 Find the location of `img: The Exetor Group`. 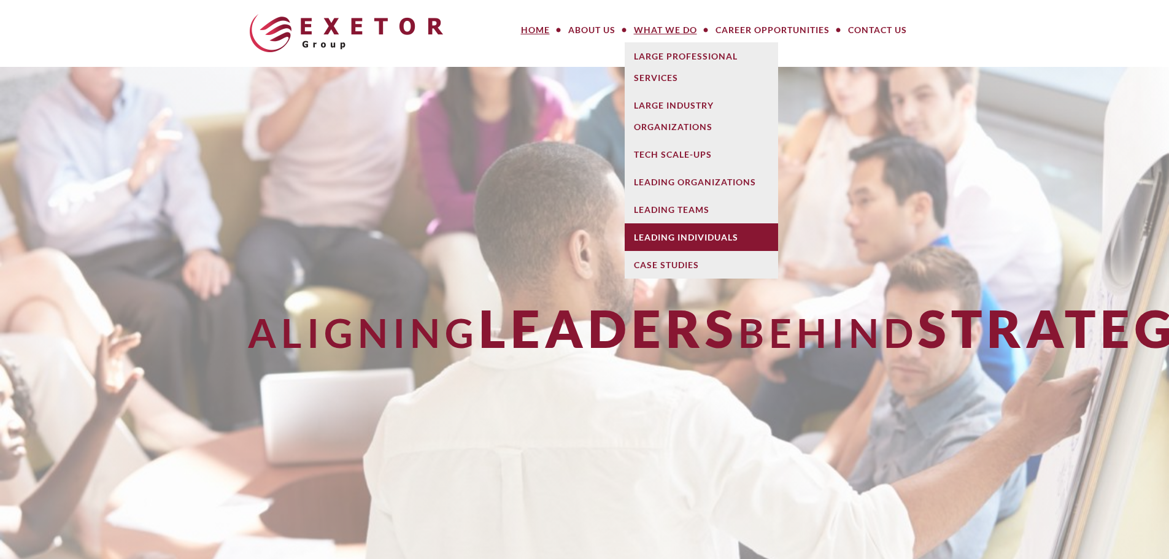

img: The Exetor Group is located at coordinates (346, 33).